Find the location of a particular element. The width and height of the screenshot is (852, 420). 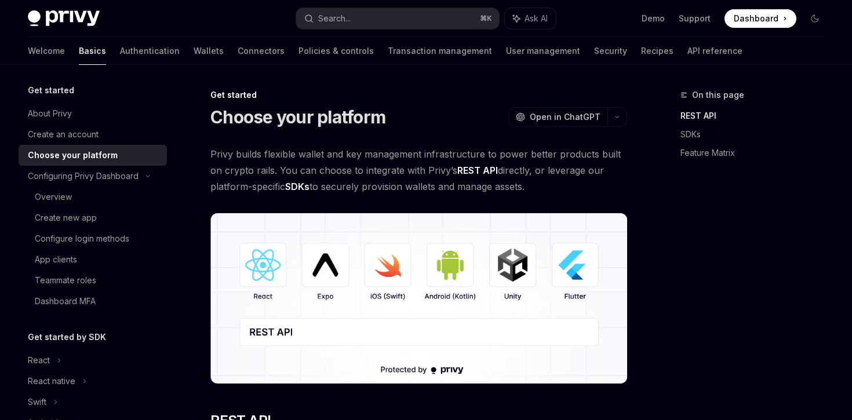

a: Overview is located at coordinates (93, 197).